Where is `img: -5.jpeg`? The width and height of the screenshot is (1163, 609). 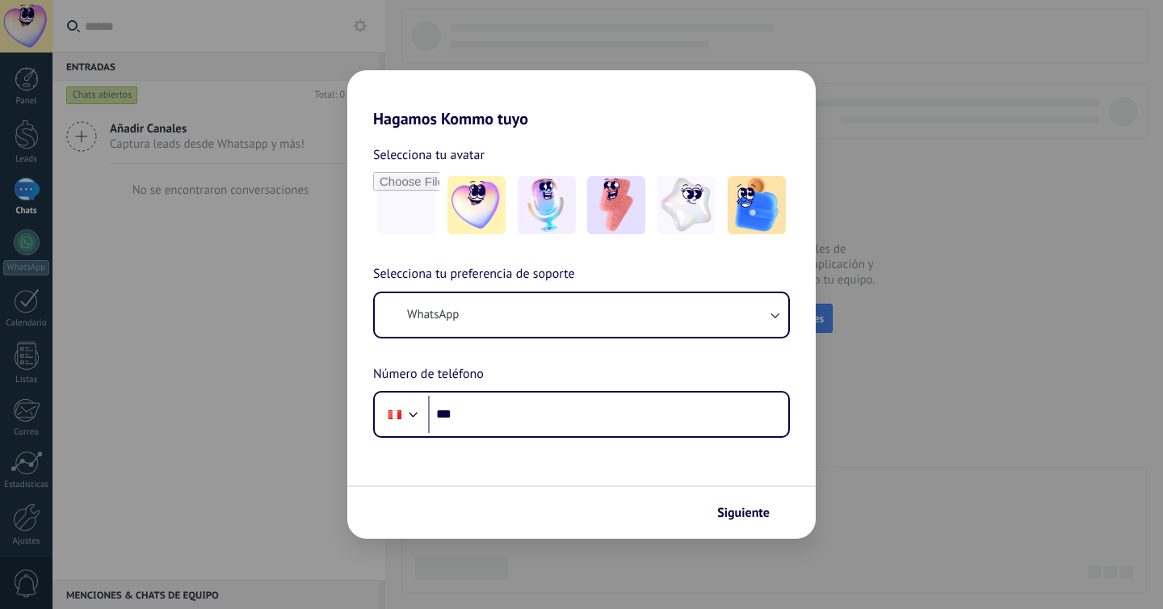
img: -5.jpeg is located at coordinates (757, 205).